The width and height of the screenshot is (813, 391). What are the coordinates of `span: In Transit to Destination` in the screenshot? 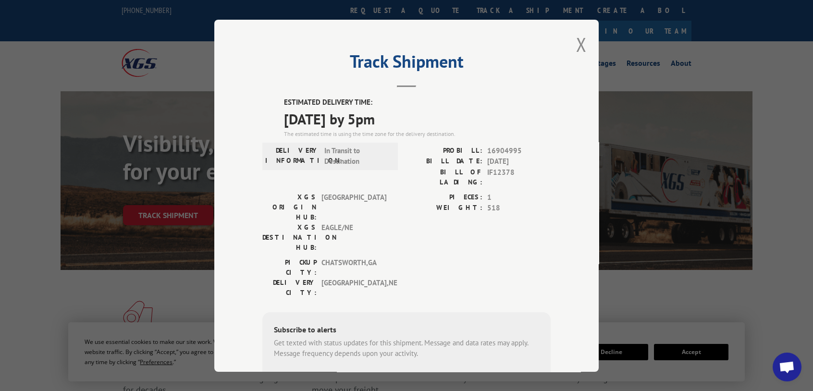 It's located at (356, 156).